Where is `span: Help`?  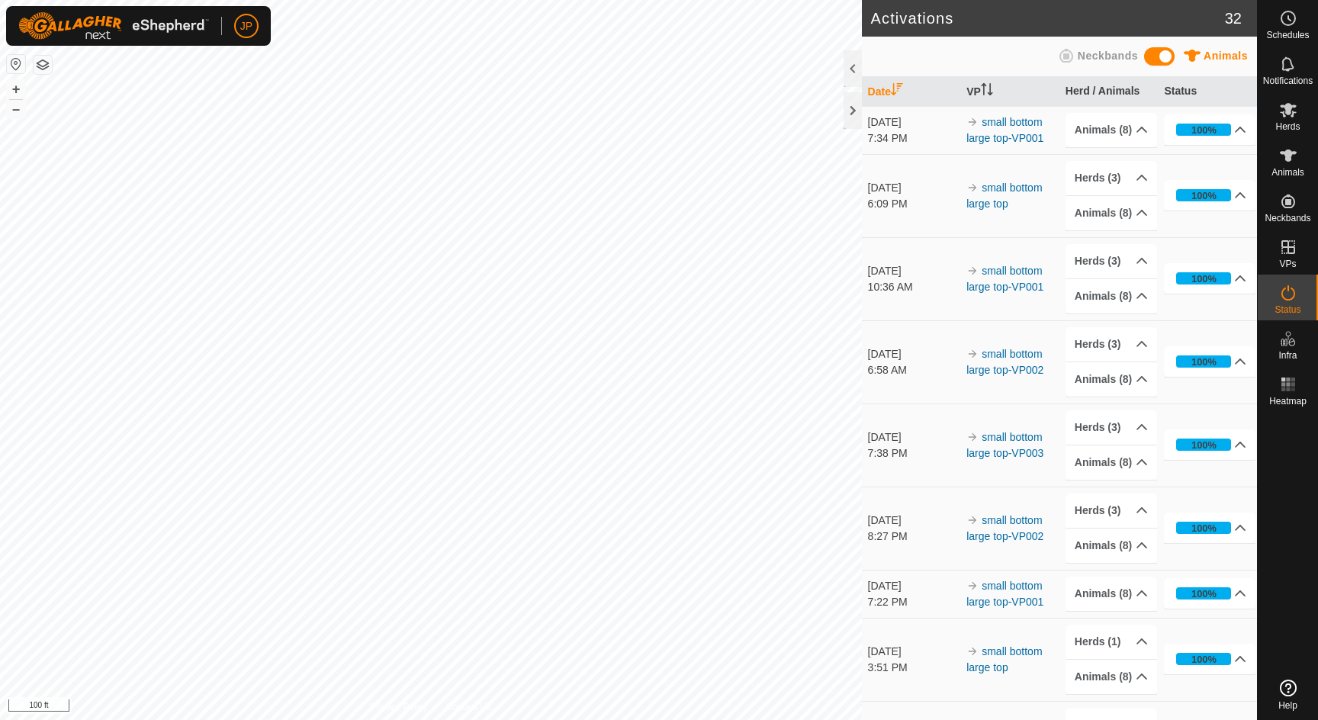
span: Help is located at coordinates (1287, 705).